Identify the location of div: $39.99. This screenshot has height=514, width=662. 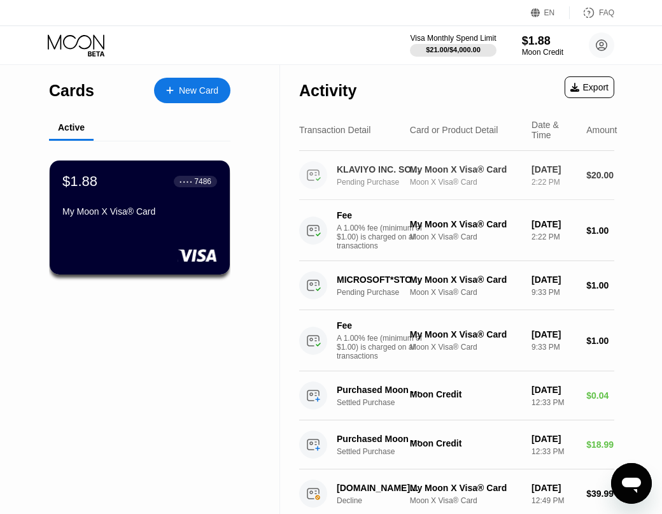
(601, 494).